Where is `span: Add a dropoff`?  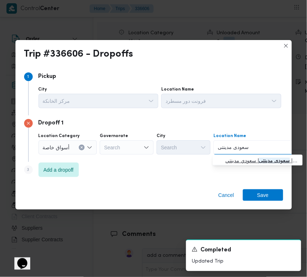
span: Add a dropoff is located at coordinates (59, 170).